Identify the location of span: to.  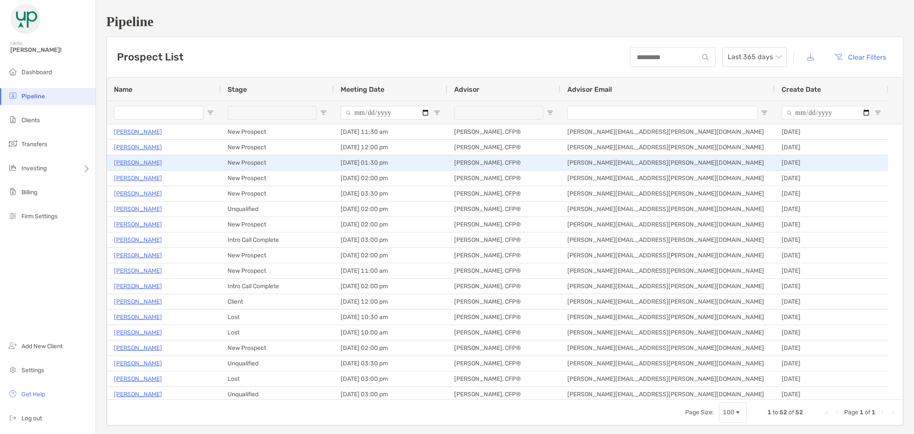
(775, 412).